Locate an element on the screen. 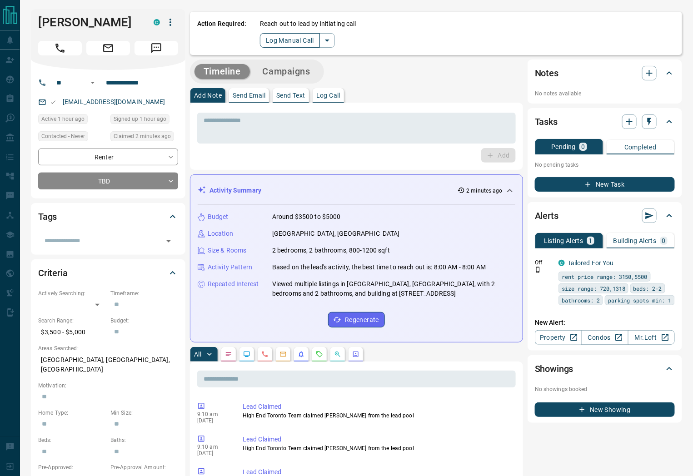  button: New Task is located at coordinates (605, 185).